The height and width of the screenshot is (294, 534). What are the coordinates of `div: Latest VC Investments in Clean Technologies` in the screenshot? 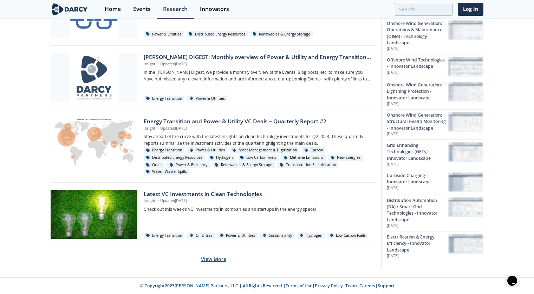 It's located at (257, 194).